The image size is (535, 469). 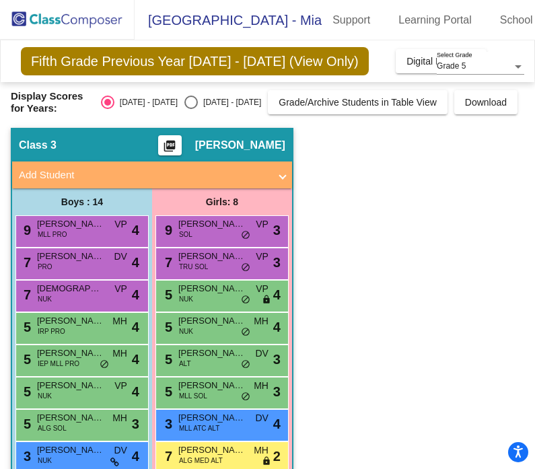 I want to click on span: Class 3, so click(x=38, y=145).